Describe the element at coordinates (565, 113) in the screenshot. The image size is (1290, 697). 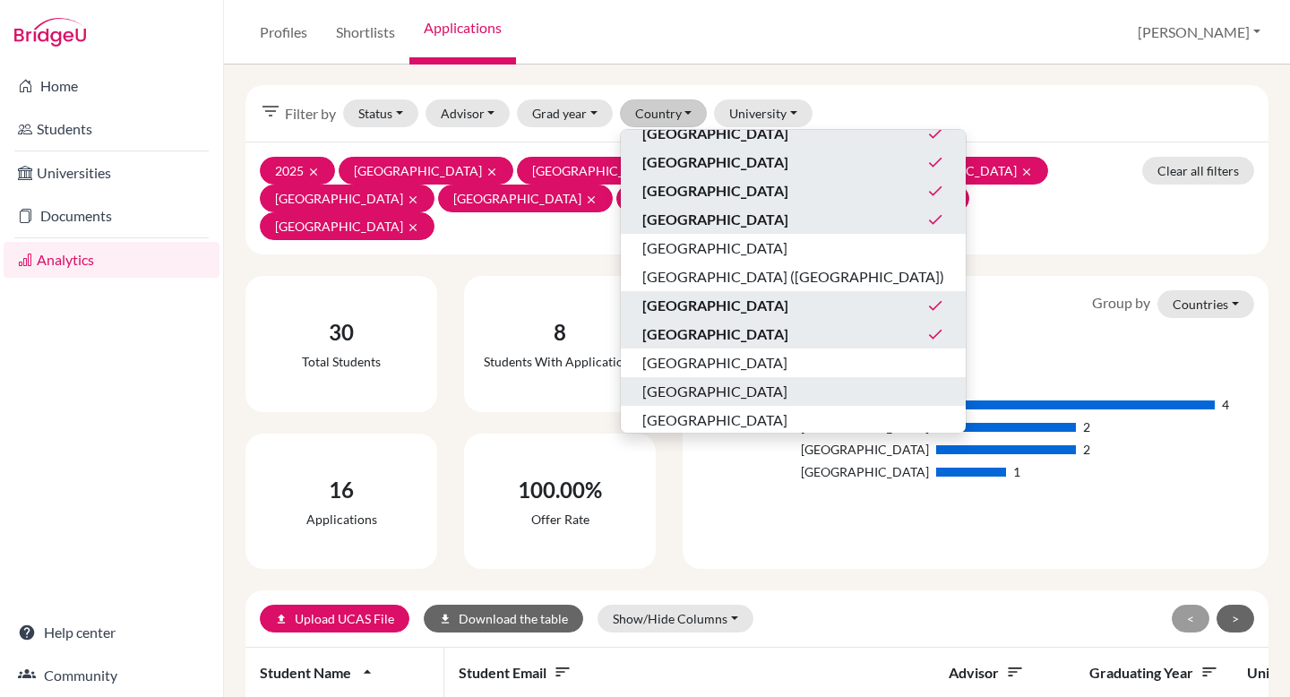
I see `button: Grad year` at that location.